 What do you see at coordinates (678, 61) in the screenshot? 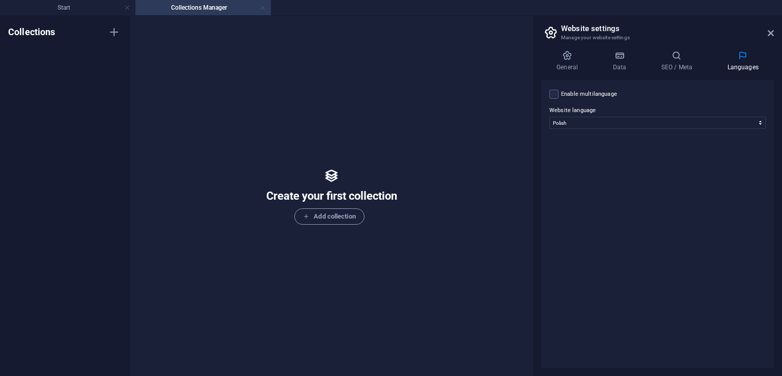
I see `h4: SEO / Meta` at bounding box center [678, 61].